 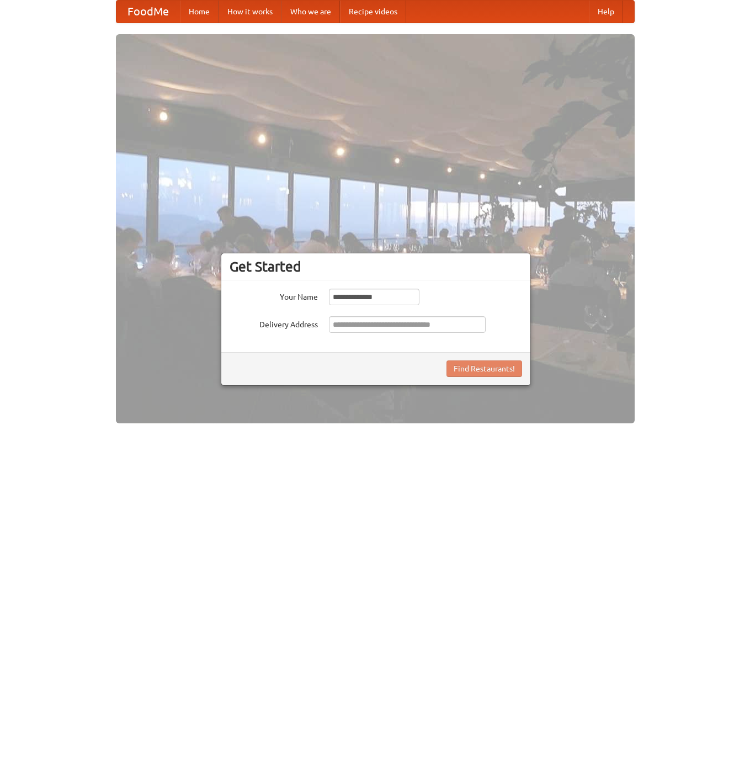 I want to click on a: How it works, so click(x=250, y=12).